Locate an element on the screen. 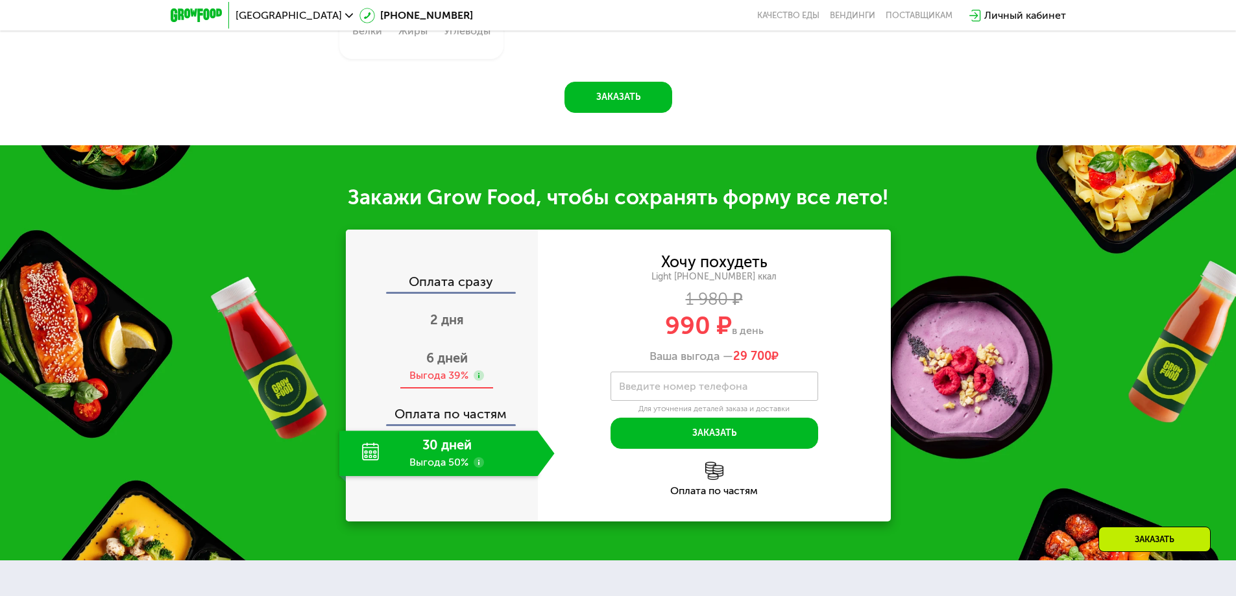  a: Качество еды is located at coordinates (788, 16).